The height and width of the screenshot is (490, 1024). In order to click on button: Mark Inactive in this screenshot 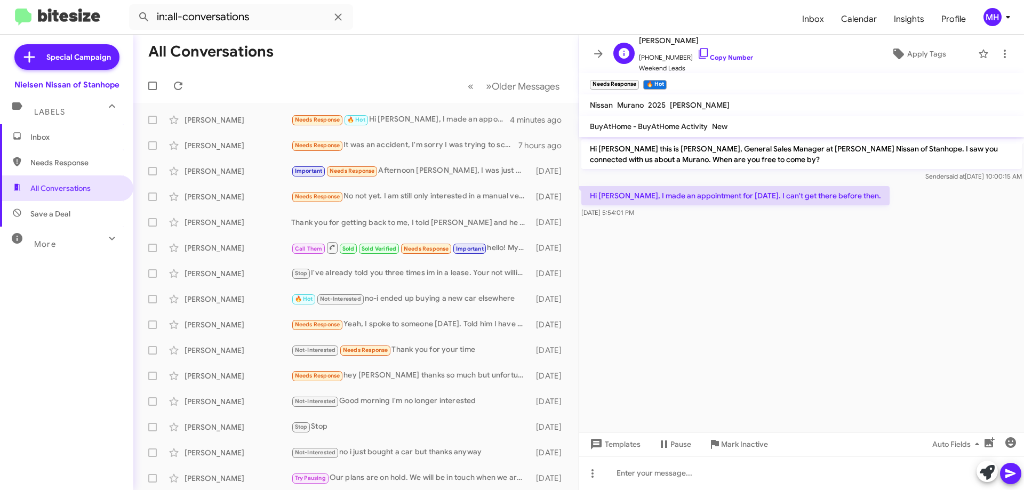, I will do `click(738, 444)`.